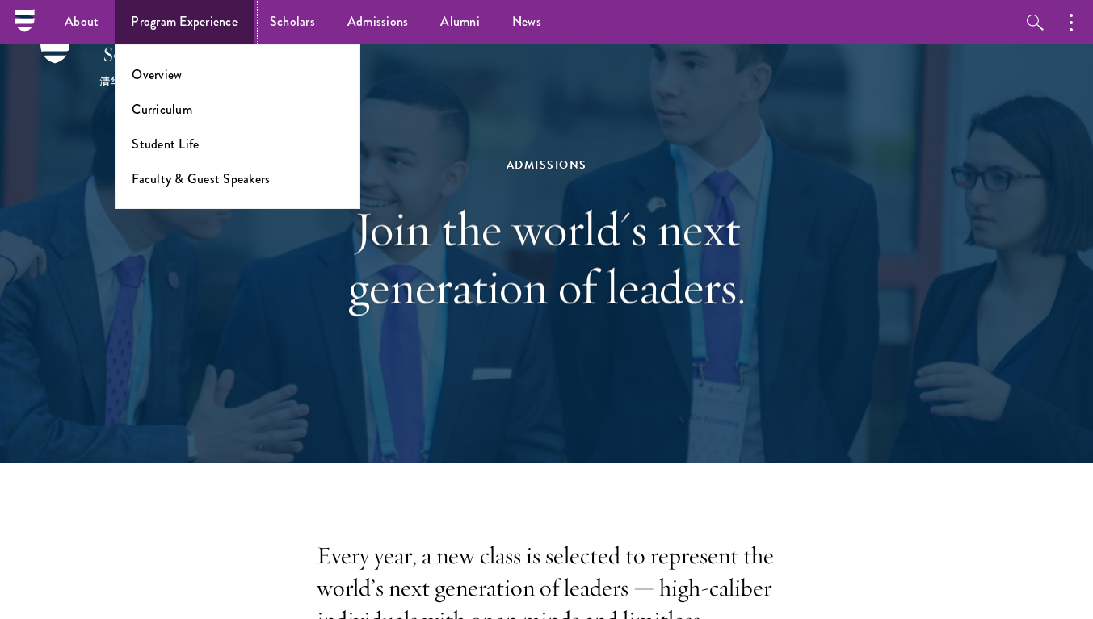 The width and height of the screenshot is (1093, 619). I want to click on h1: Join the world's next generation of leaders., so click(547, 258).